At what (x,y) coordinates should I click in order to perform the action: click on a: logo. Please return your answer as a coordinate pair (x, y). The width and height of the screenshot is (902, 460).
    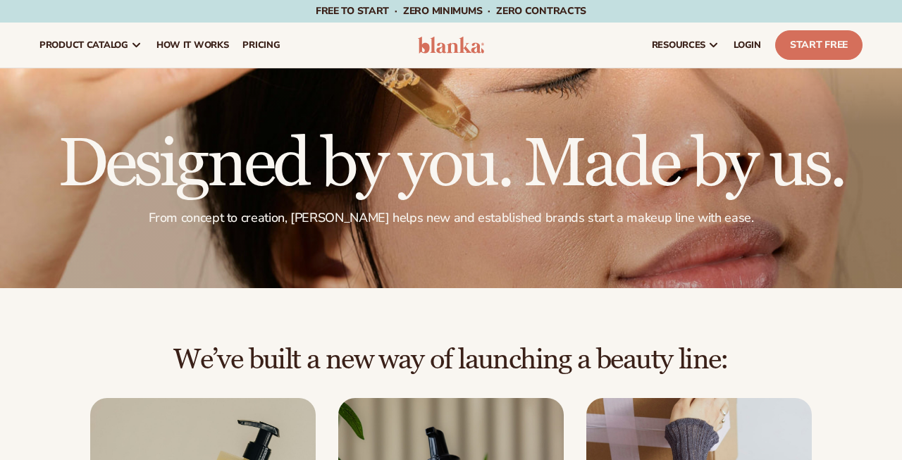
    Looking at the image, I should click on (451, 45).